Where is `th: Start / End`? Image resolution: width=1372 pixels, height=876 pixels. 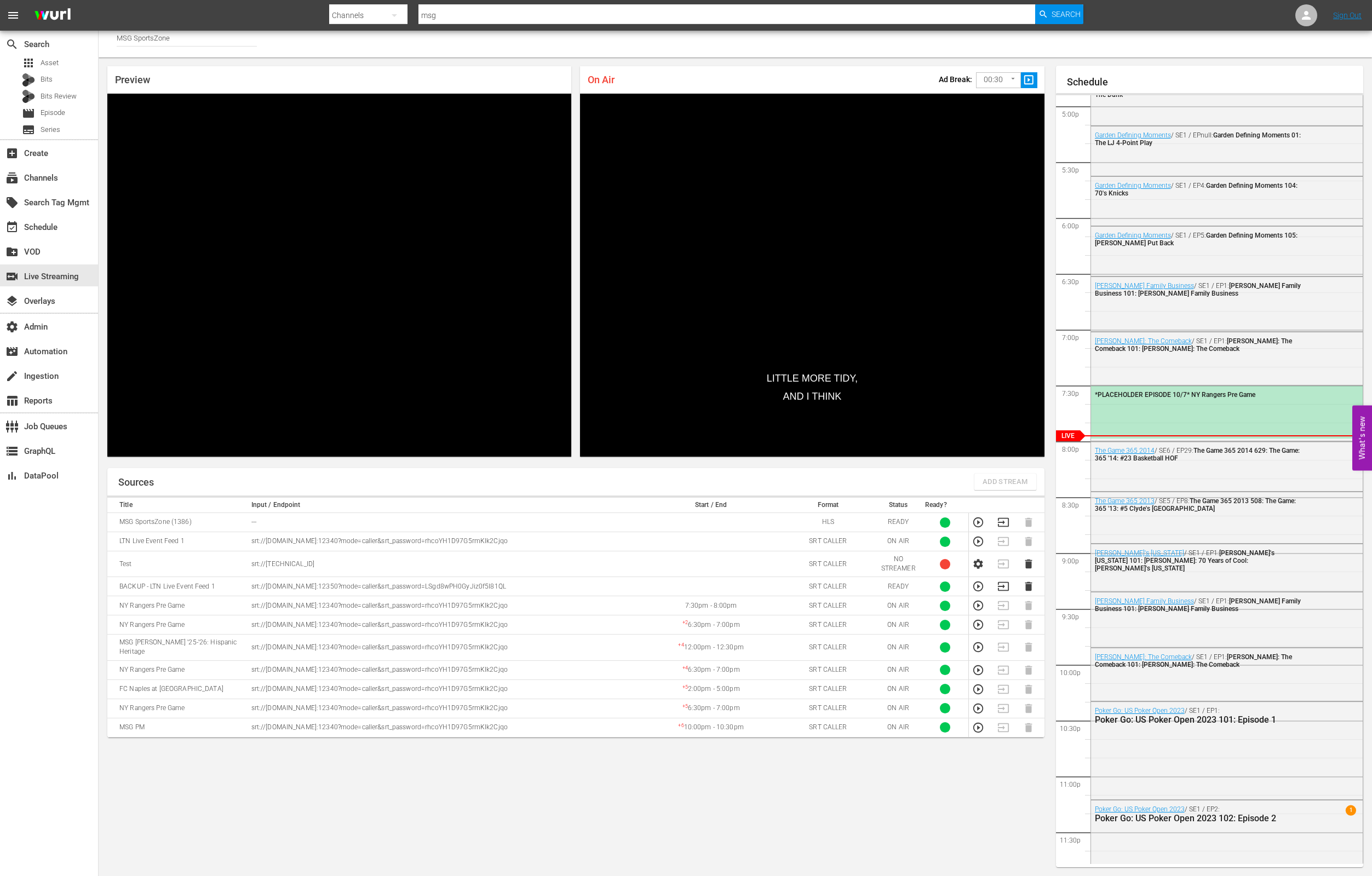 th: Start / End is located at coordinates (710, 505).